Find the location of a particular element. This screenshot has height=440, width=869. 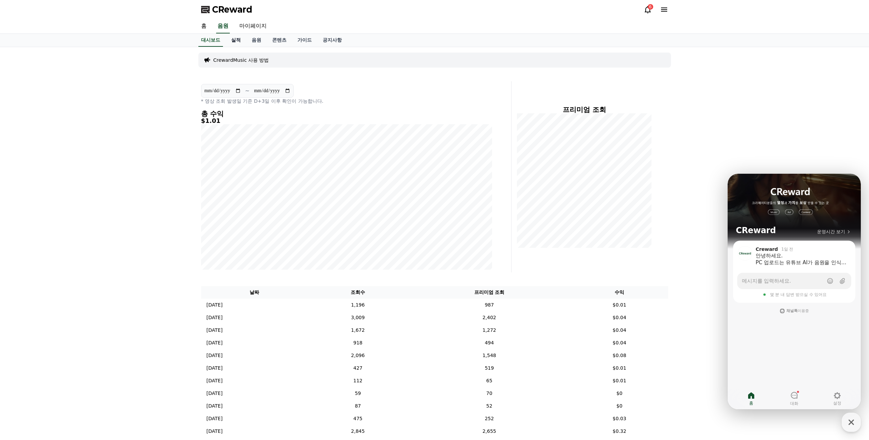

th: 프리미엄 조회 is located at coordinates (489, 292).